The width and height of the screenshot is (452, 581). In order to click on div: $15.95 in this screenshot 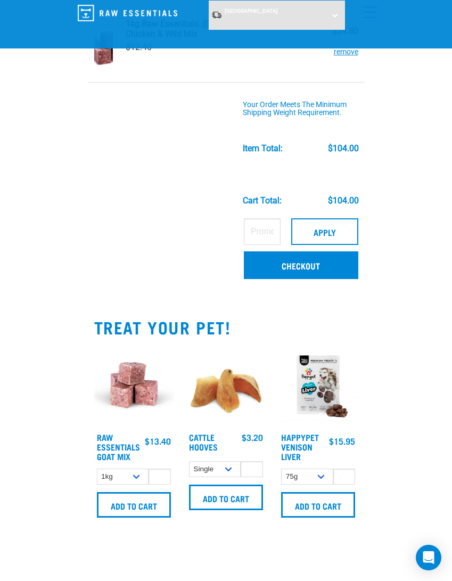, I will do `click(342, 441)`.